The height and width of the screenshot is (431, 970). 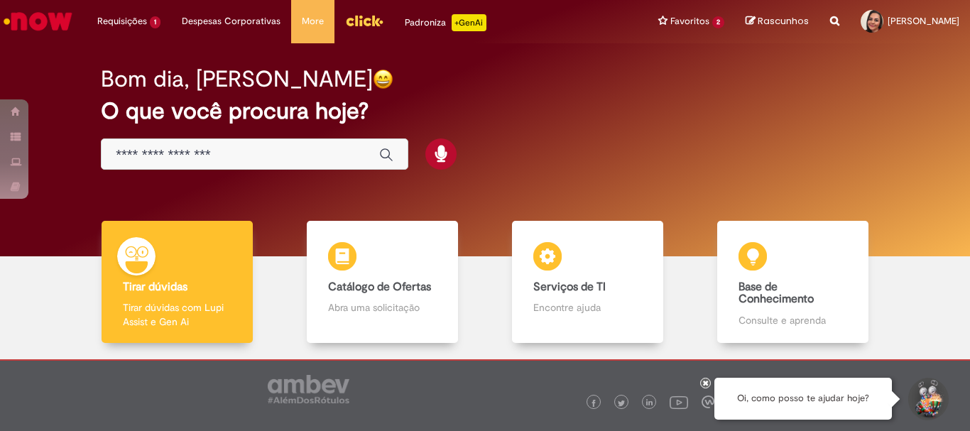 What do you see at coordinates (469, 23) in the screenshot?
I see `p: +GenAi` at bounding box center [469, 23].